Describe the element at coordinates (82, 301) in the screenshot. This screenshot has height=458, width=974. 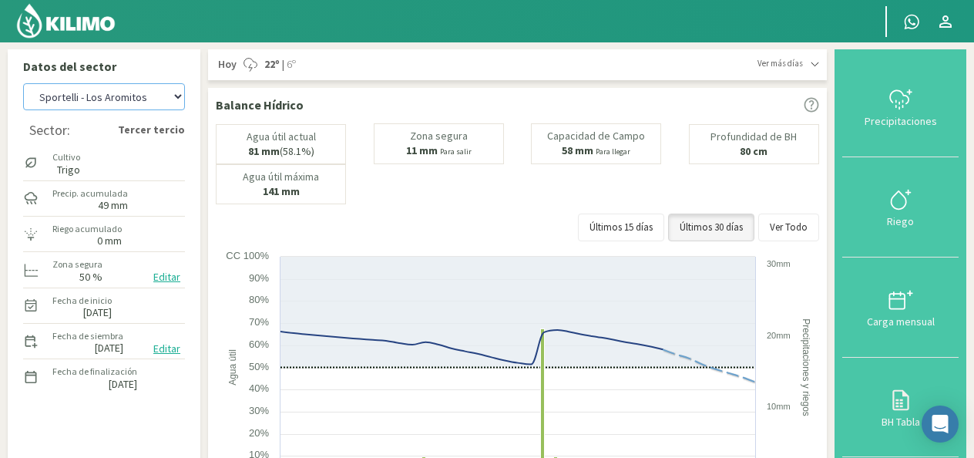
I see `label: Fecha de inicio` at that location.